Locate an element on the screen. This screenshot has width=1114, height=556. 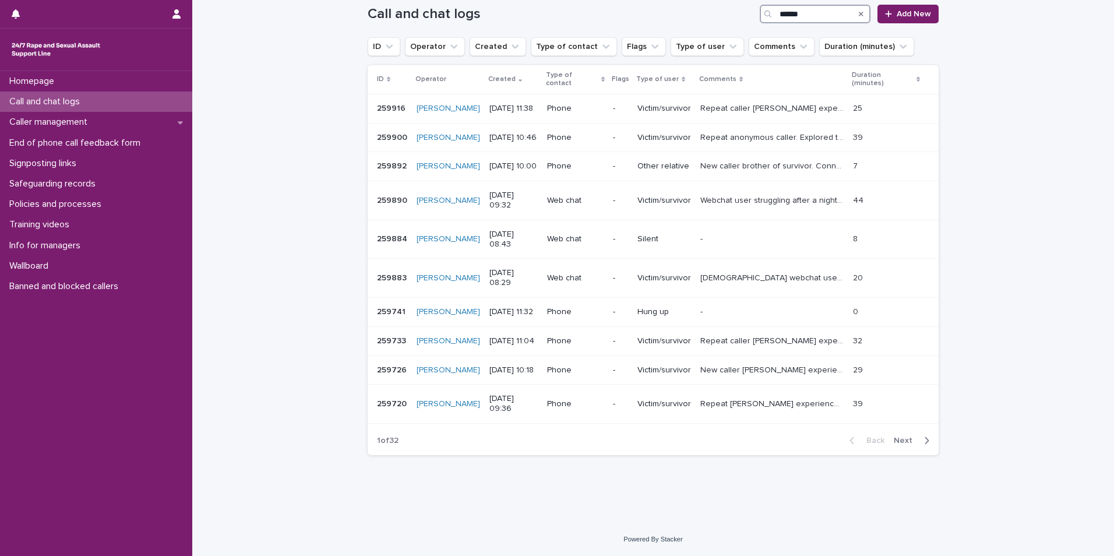
p: 7 is located at coordinates (856, 165).